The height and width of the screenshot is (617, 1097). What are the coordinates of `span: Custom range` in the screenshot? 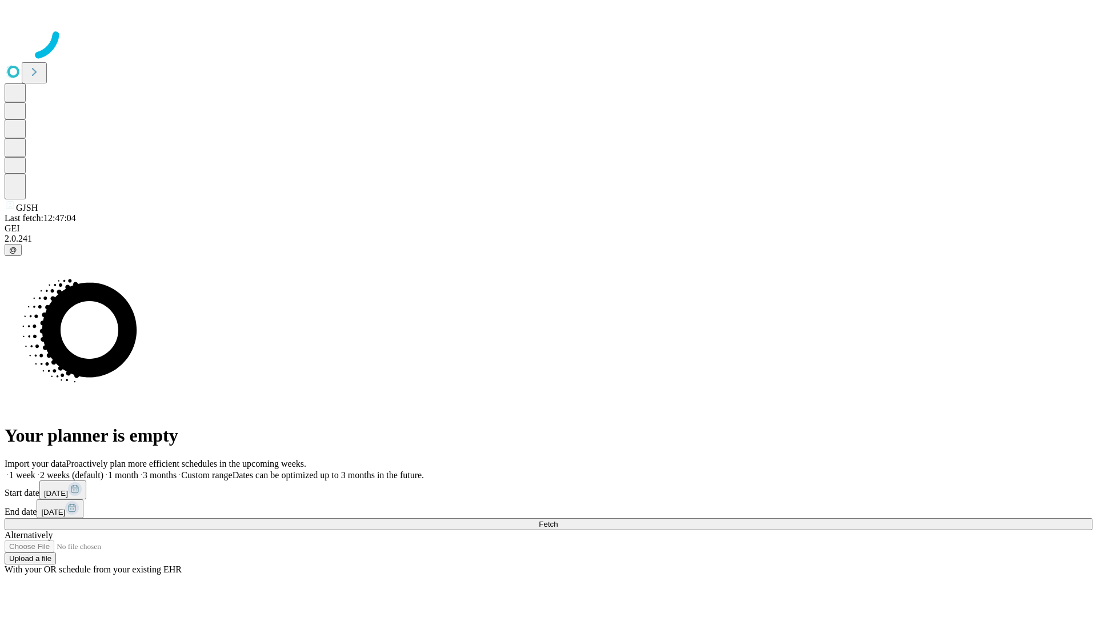 It's located at (206, 475).